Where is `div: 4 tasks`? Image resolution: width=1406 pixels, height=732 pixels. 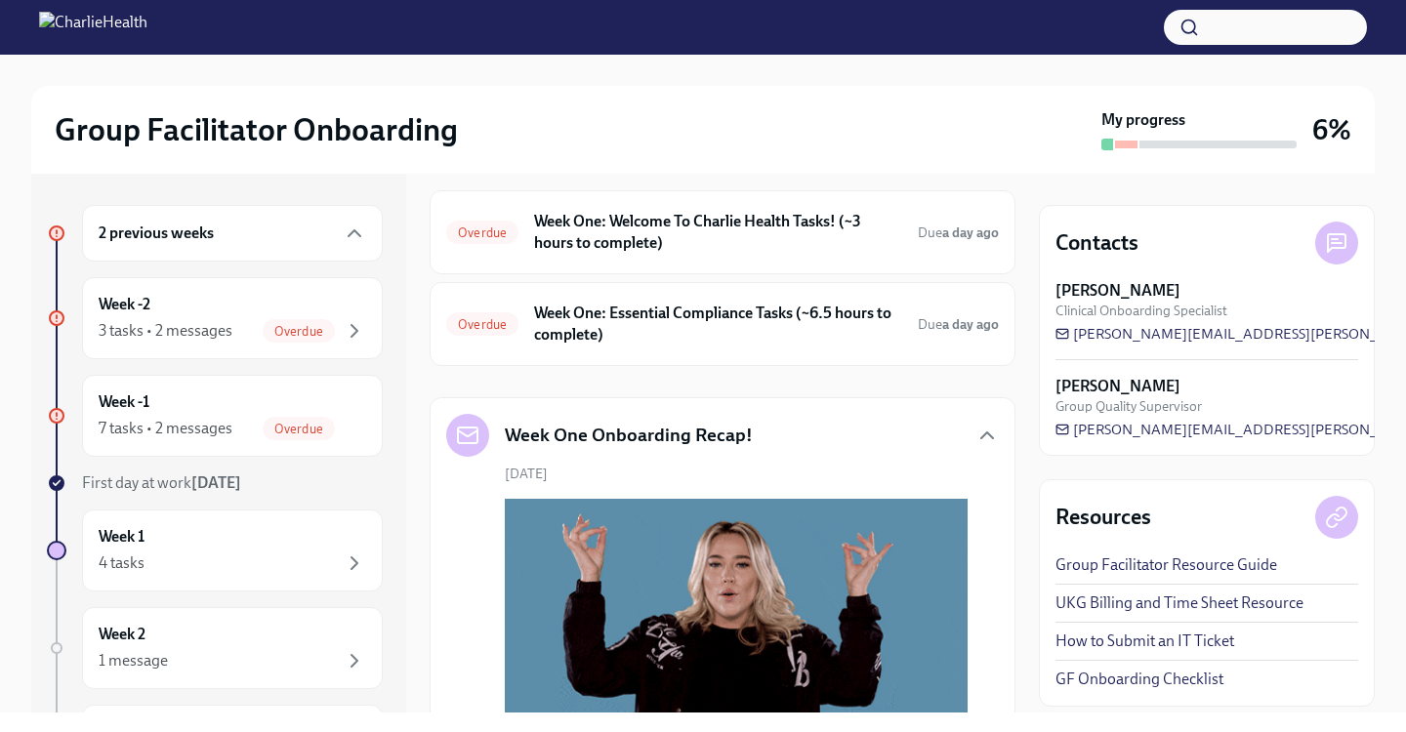
div: 4 tasks is located at coordinates (121, 563).